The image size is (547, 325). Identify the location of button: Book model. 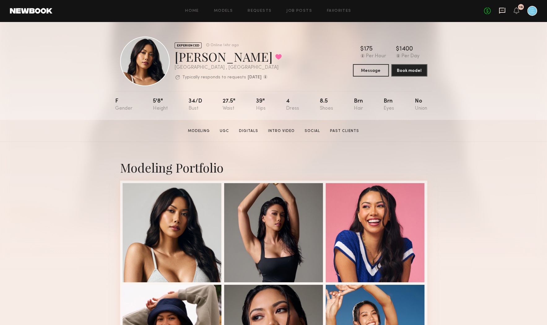
(409, 70).